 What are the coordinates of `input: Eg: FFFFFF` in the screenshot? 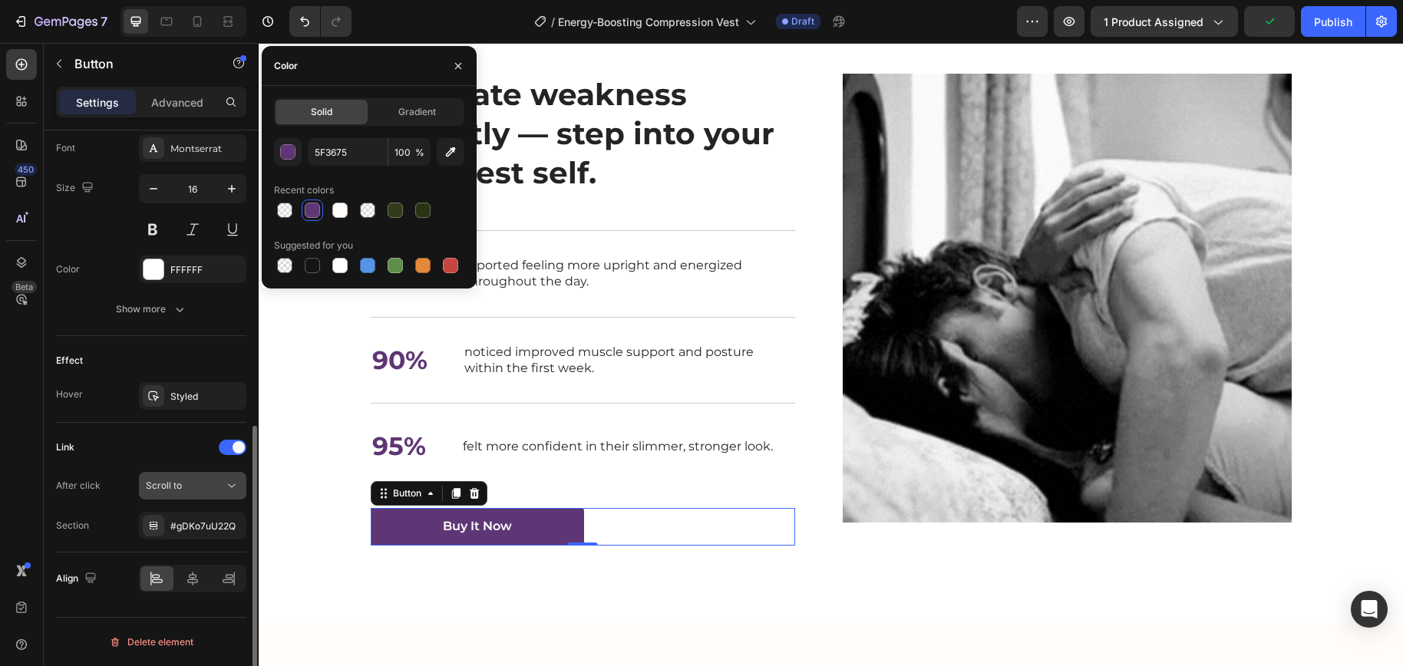 It's located at (348, 152).